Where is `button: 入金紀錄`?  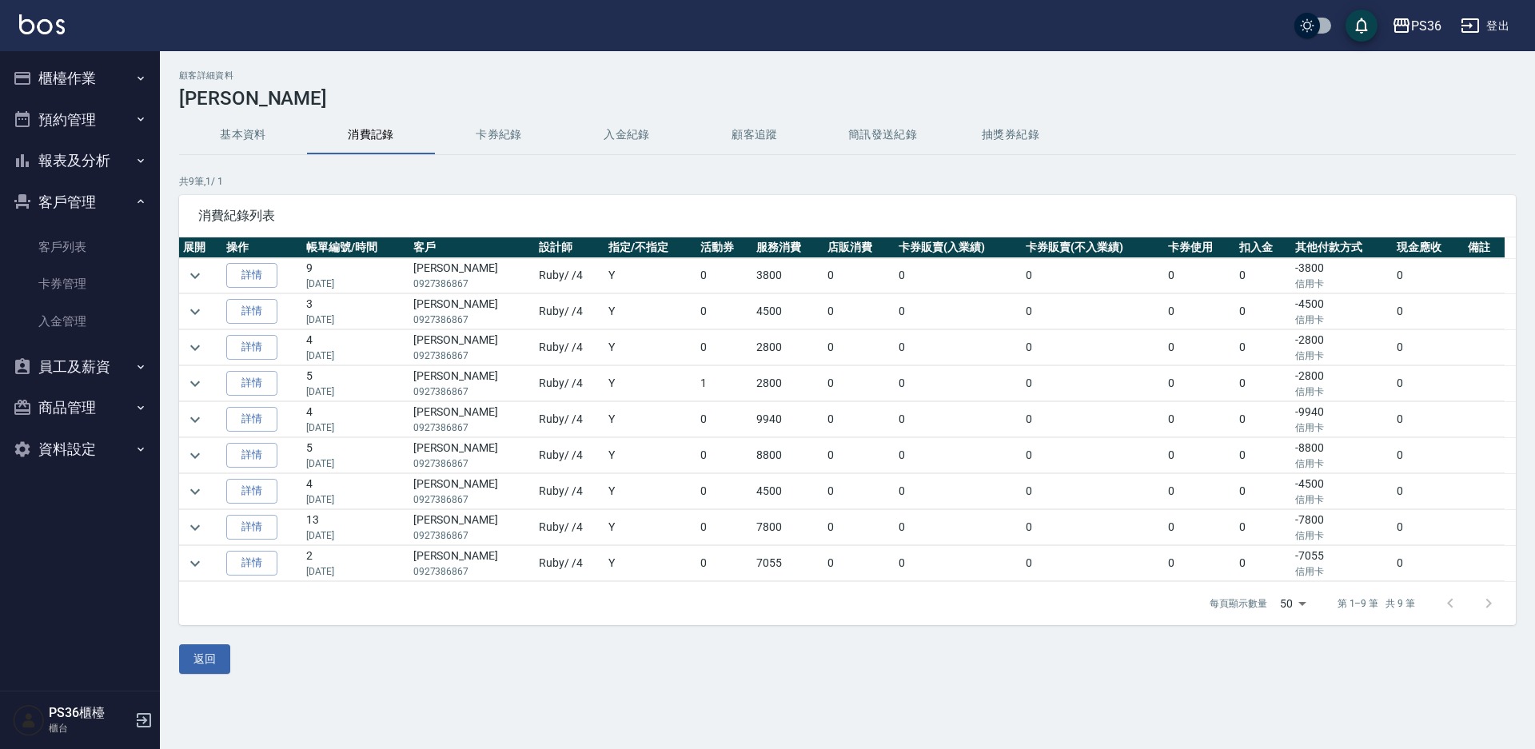
button: 入金紀錄 is located at coordinates (627, 135).